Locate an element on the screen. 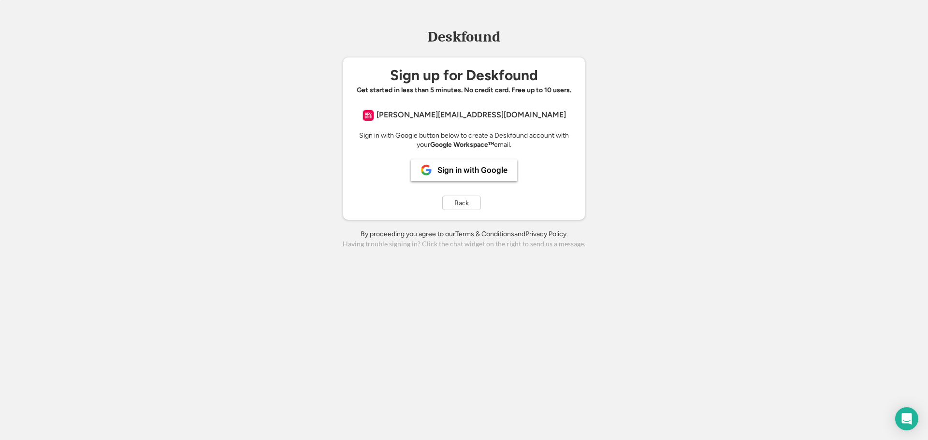 The width and height of the screenshot is (928, 440). button: Back is located at coordinates (462, 203).